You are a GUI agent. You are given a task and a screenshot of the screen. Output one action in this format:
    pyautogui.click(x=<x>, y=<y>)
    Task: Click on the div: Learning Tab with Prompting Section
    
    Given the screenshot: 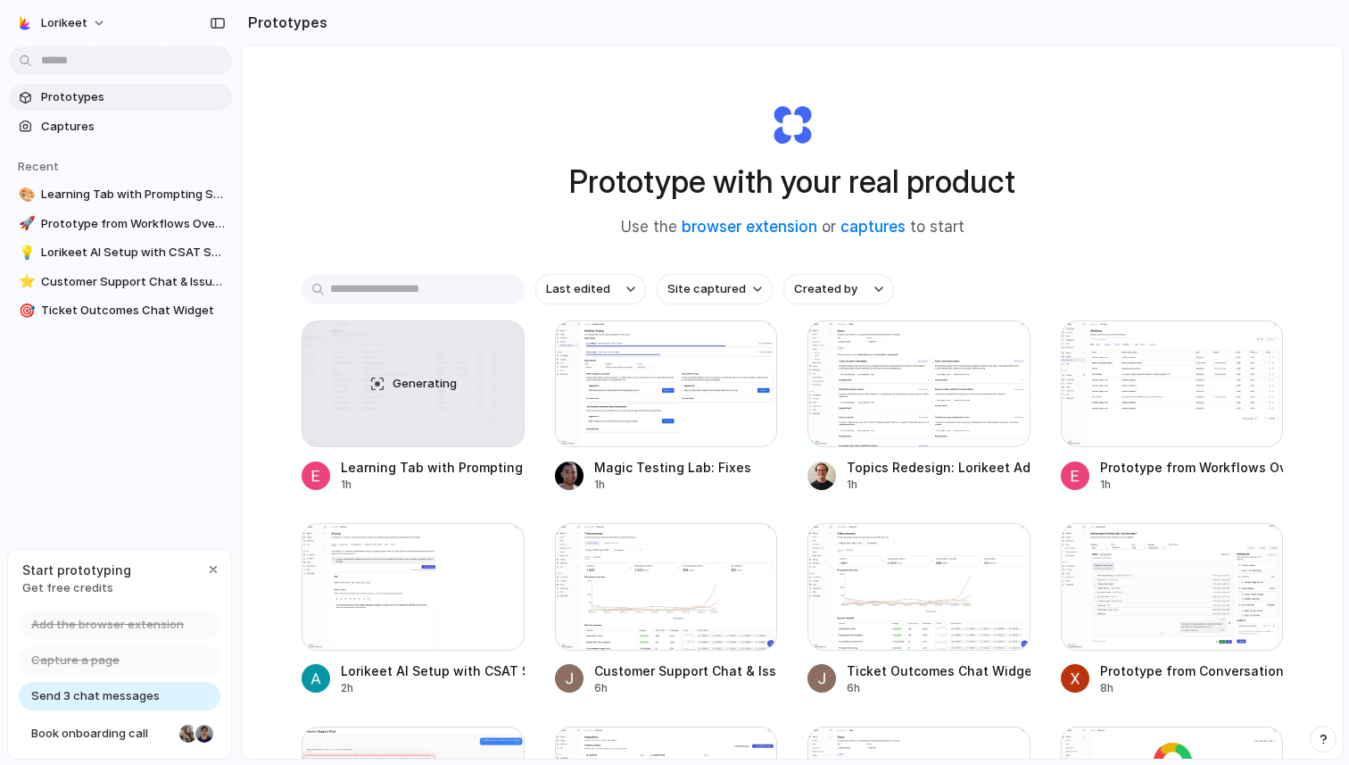 What is the action you would take?
    pyautogui.click(x=433, y=467)
    